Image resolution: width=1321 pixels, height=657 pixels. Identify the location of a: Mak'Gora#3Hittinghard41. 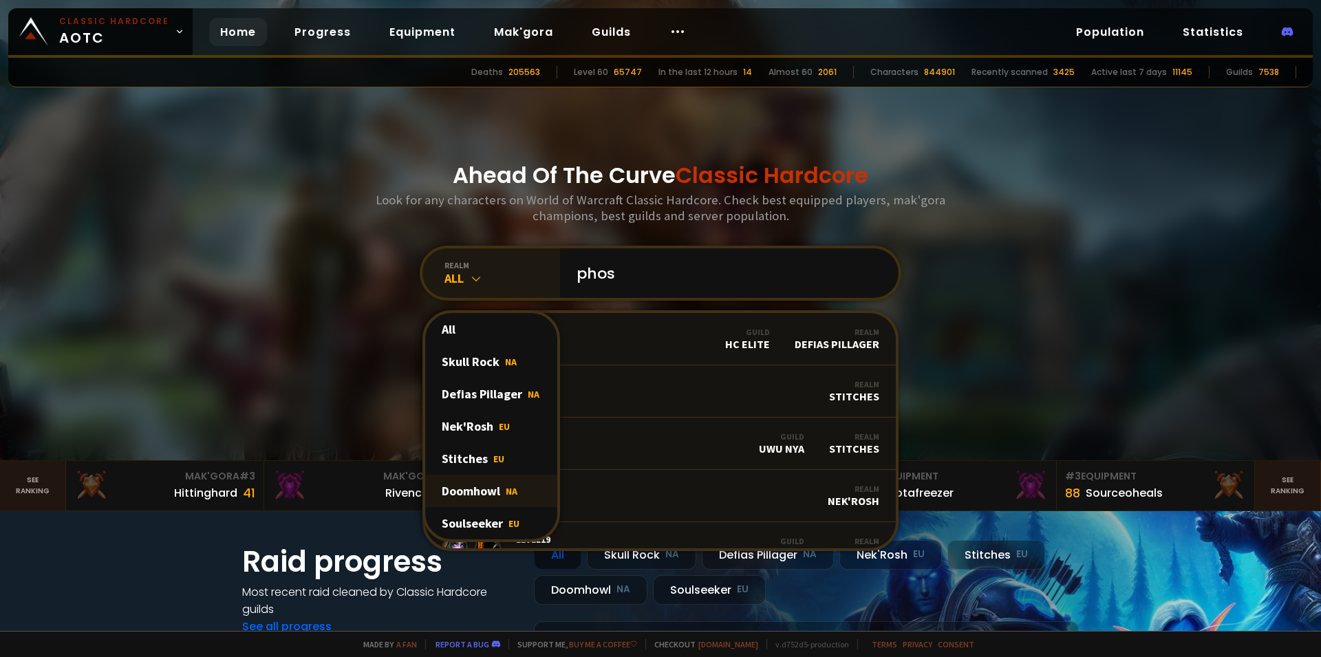
(165, 486).